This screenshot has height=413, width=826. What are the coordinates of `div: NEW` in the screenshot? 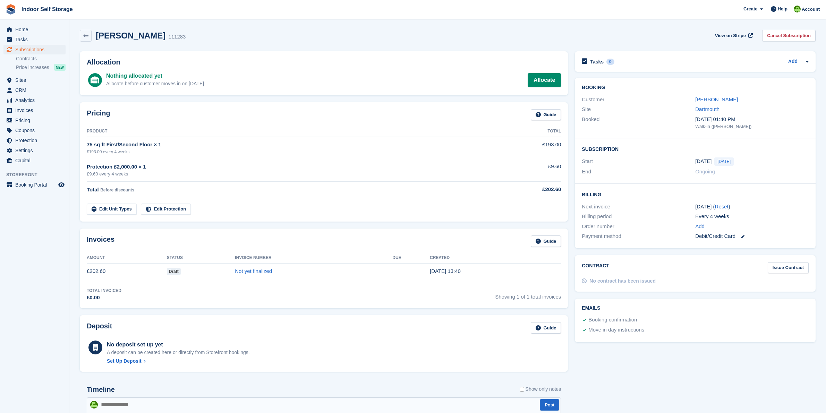 It's located at (60, 67).